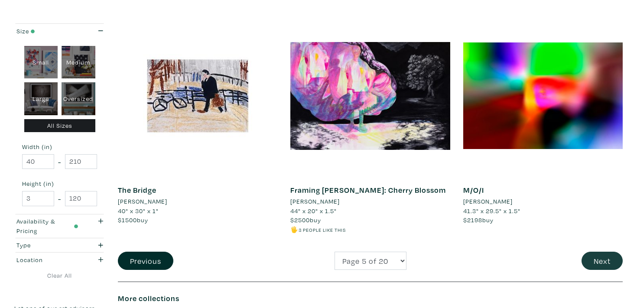  I want to click on div: Oversized, so click(78, 99).